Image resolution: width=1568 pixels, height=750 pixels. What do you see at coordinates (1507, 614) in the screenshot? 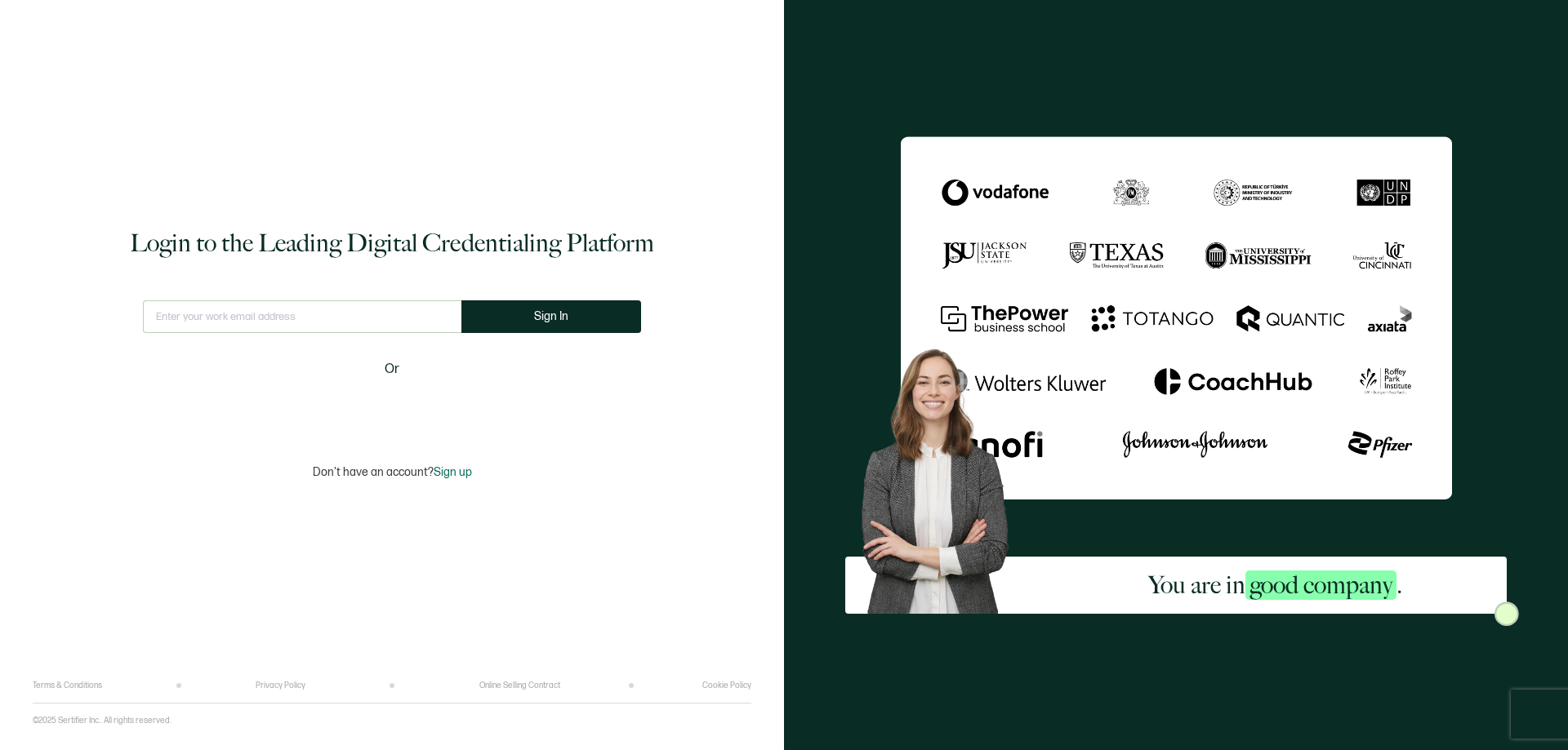
I see `img: Sertifier Login` at bounding box center [1507, 614].